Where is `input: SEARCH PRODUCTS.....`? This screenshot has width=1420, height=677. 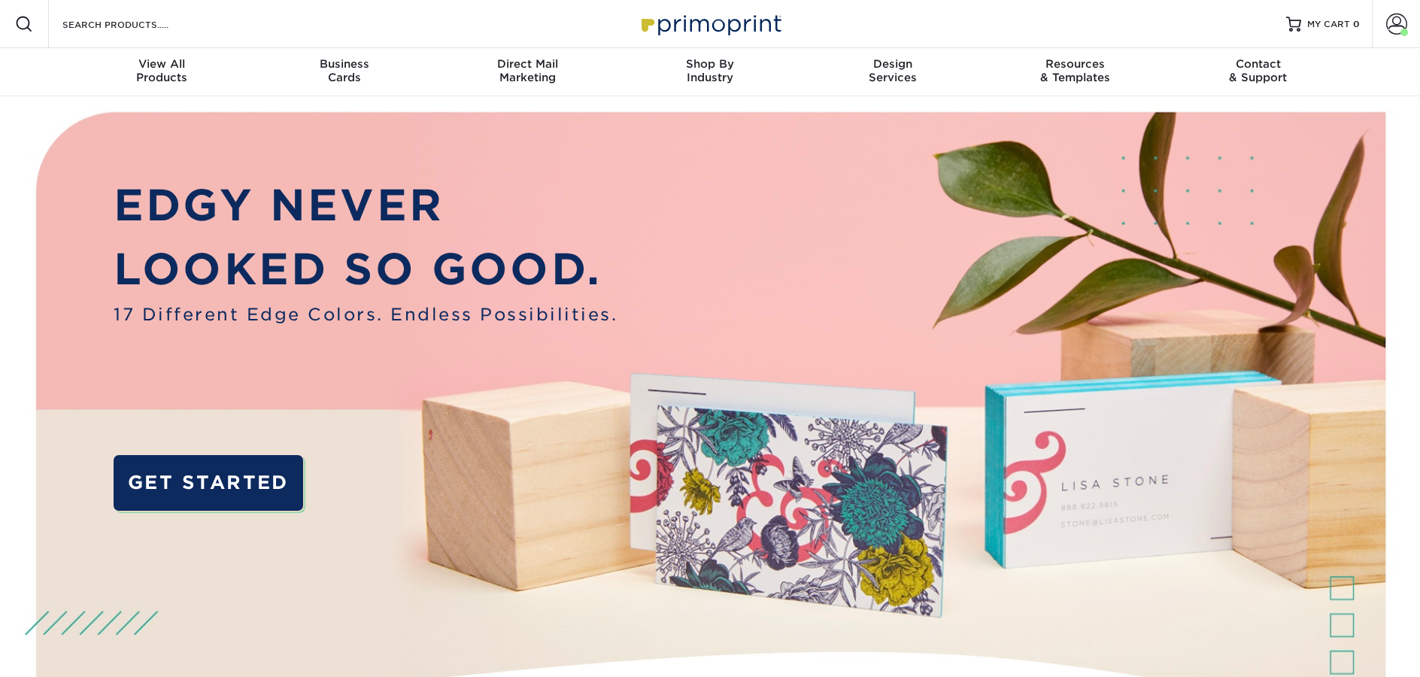 input: SEARCH PRODUCTS..... is located at coordinates (134, 24).